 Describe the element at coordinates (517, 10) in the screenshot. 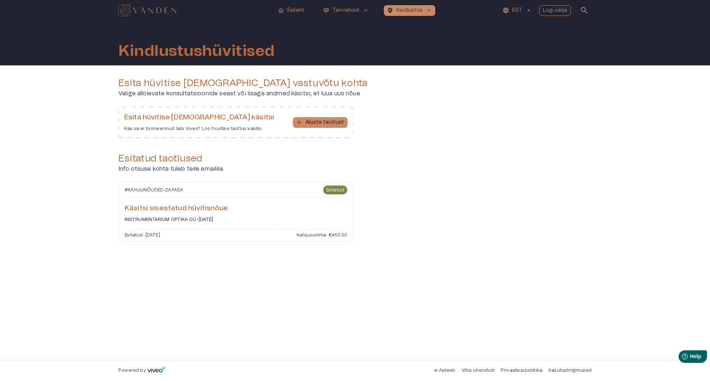

I see `p: EST` at that location.